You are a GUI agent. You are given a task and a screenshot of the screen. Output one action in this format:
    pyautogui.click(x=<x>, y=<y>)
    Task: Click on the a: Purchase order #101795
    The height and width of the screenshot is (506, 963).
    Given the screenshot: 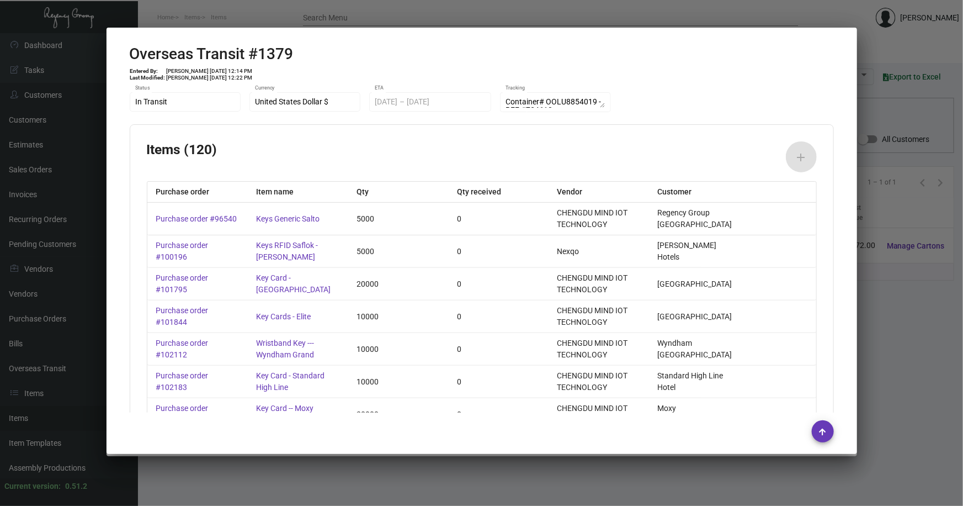 What is the action you would take?
    pyautogui.click(x=198, y=284)
    